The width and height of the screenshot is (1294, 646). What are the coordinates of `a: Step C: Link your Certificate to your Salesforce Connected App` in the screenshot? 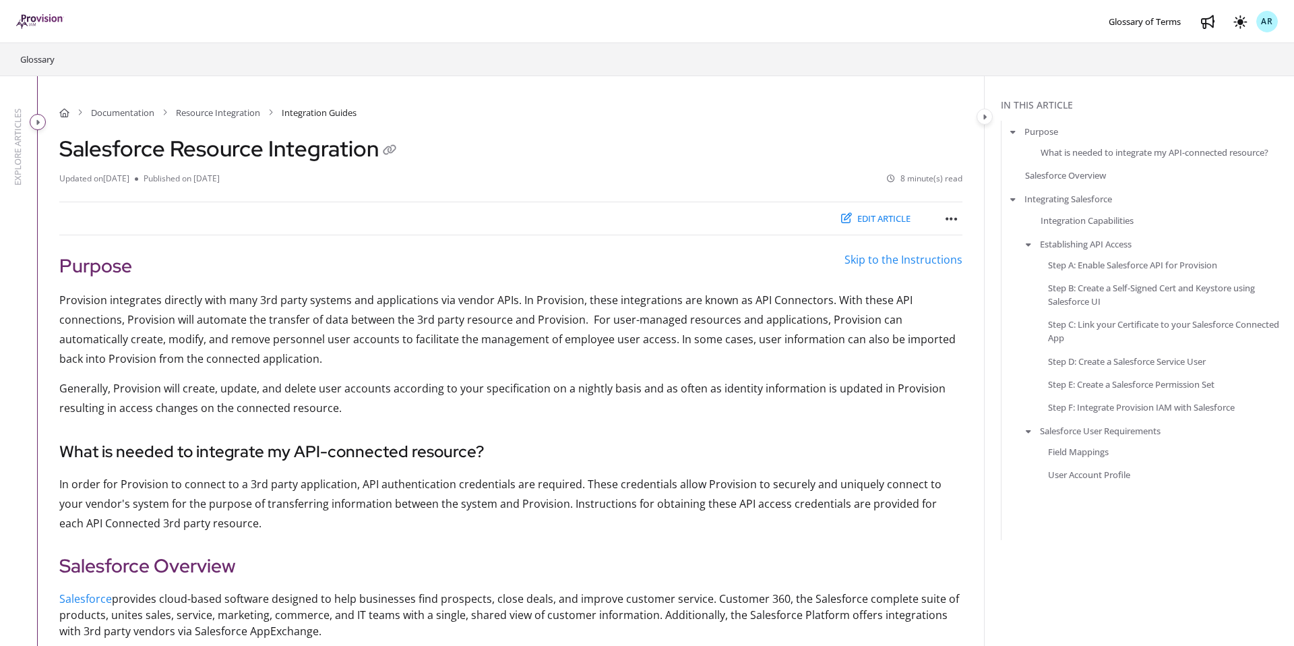 It's located at (1168, 331).